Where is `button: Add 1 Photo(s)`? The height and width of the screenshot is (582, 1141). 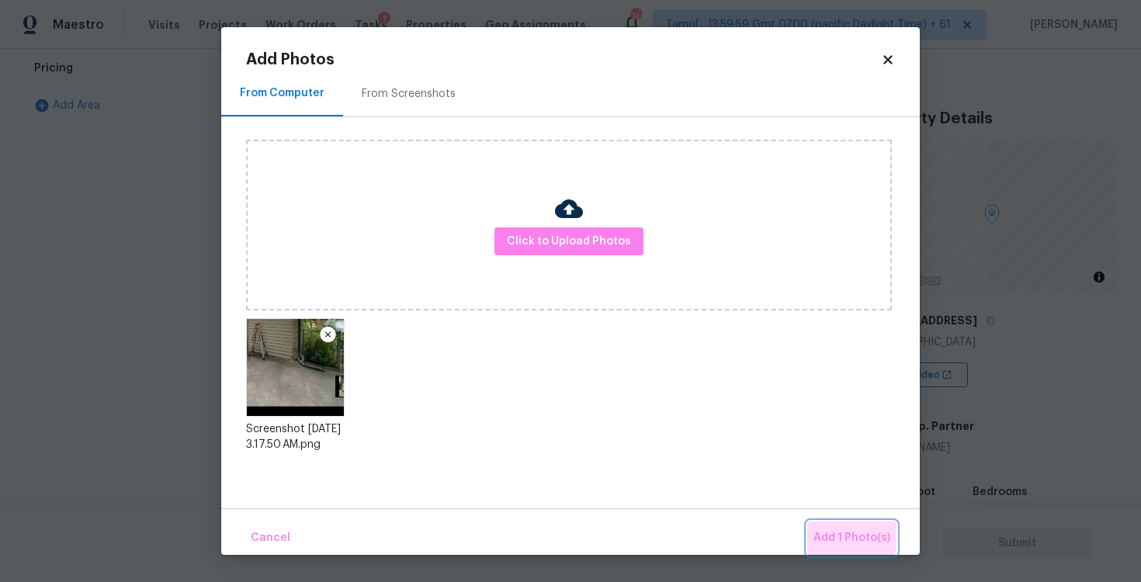
button: Add 1 Photo(s) is located at coordinates (851, 538).